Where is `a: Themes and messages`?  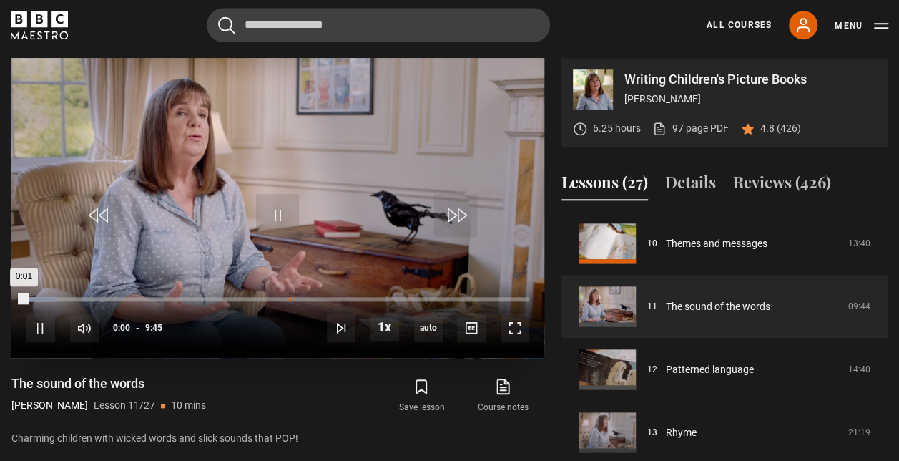 a: Themes and messages is located at coordinates (717, 243).